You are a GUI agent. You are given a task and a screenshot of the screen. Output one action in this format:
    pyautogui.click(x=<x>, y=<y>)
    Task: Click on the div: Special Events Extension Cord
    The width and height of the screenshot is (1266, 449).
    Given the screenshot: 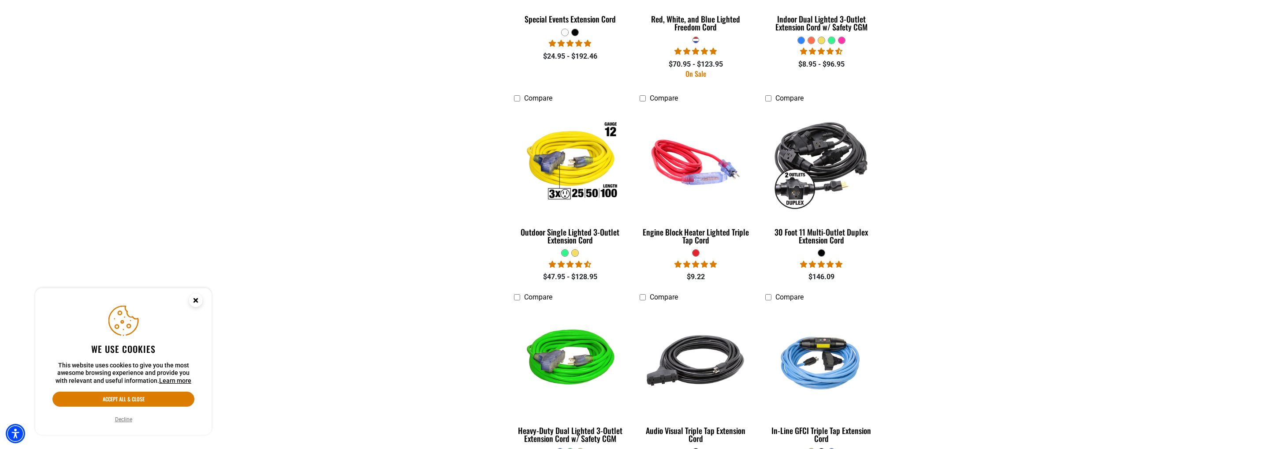 What is the action you would take?
    pyautogui.click(x=570, y=19)
    